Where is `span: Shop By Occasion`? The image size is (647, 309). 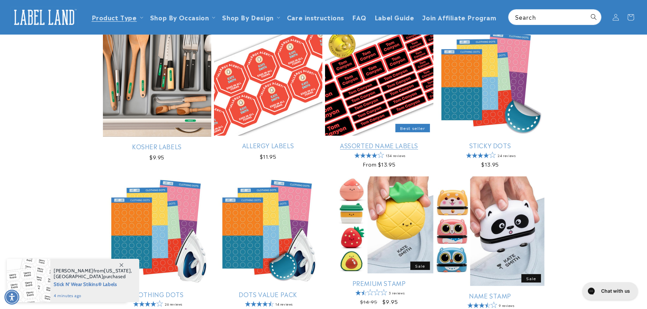 span: Shop By Occasion is located at coordinates (180, 17).